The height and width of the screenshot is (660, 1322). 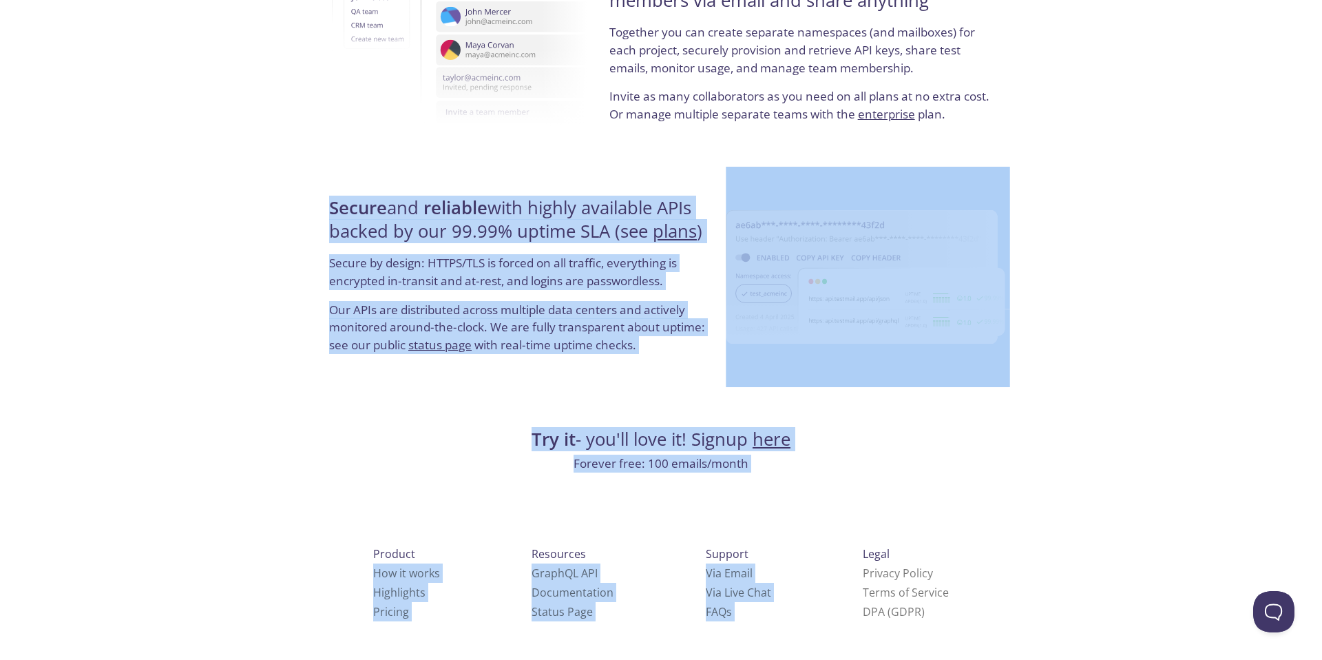 What do you see at coordinates (399, 592) in the screenshot?
I see `a: Highlights` at bounding box center [399, 592].